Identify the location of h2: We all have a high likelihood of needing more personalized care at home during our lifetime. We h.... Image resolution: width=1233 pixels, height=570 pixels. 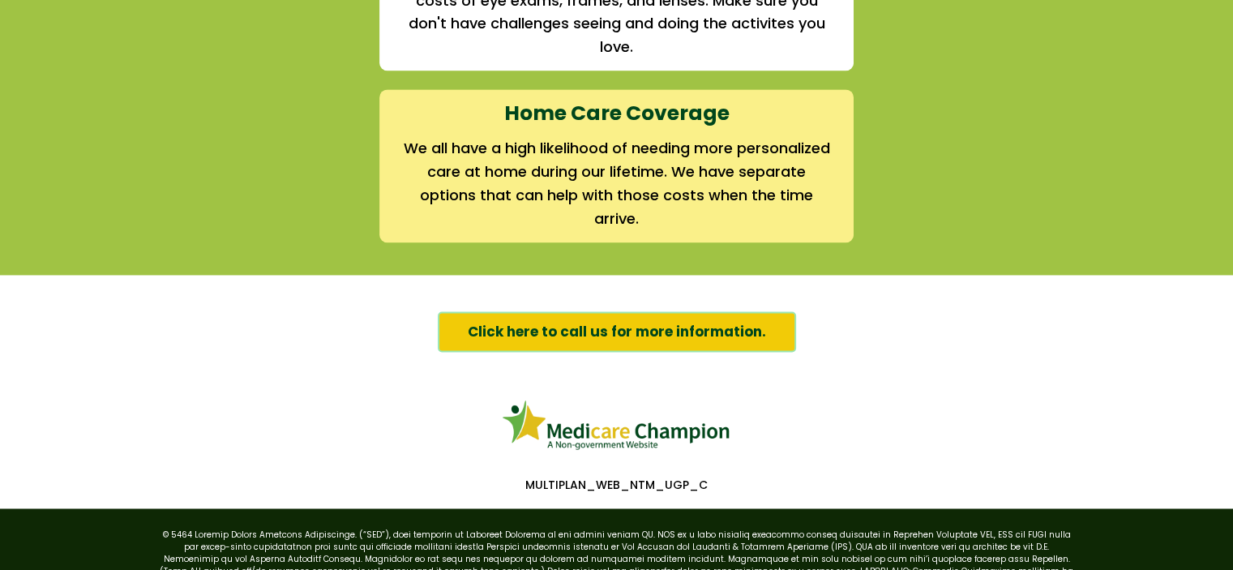
(616, 183).